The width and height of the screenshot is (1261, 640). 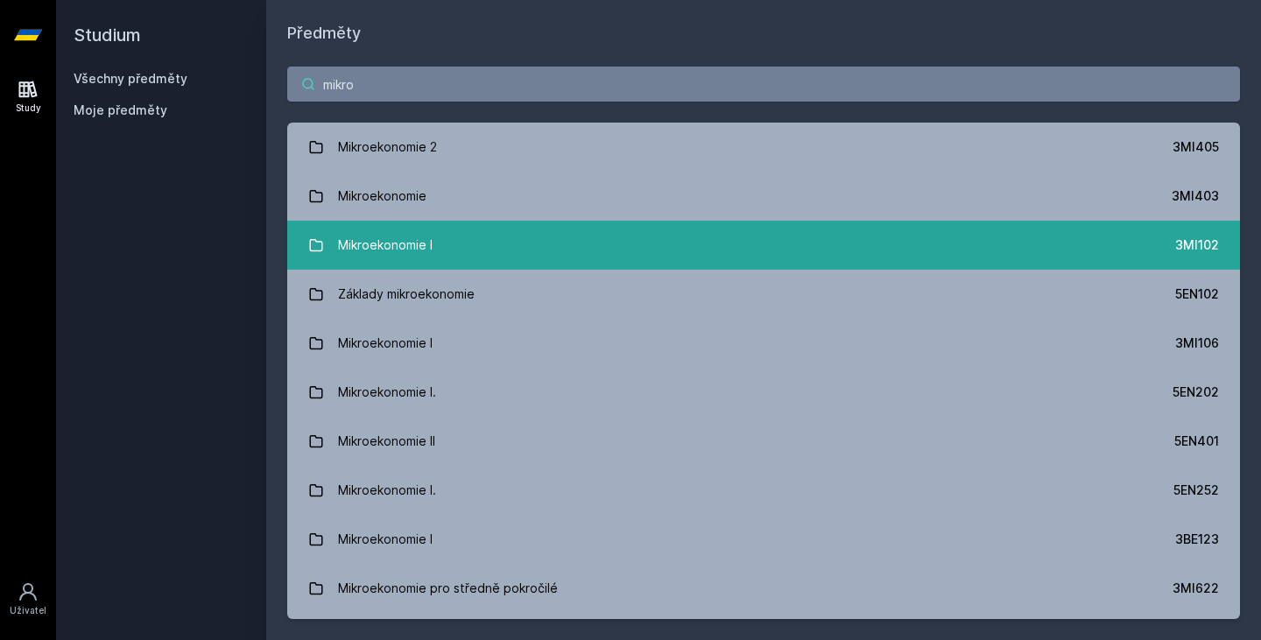 I want to click on div: 3MI106, so click(x=1197, y=343).